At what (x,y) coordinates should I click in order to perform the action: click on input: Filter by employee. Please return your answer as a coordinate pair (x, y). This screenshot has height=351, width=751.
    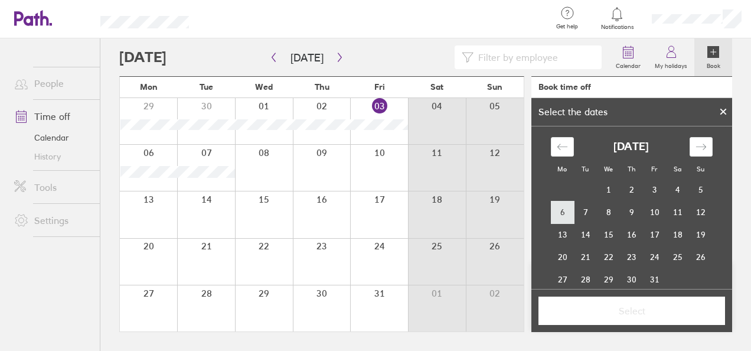
    Looking at the image, I should click on (534, 57).